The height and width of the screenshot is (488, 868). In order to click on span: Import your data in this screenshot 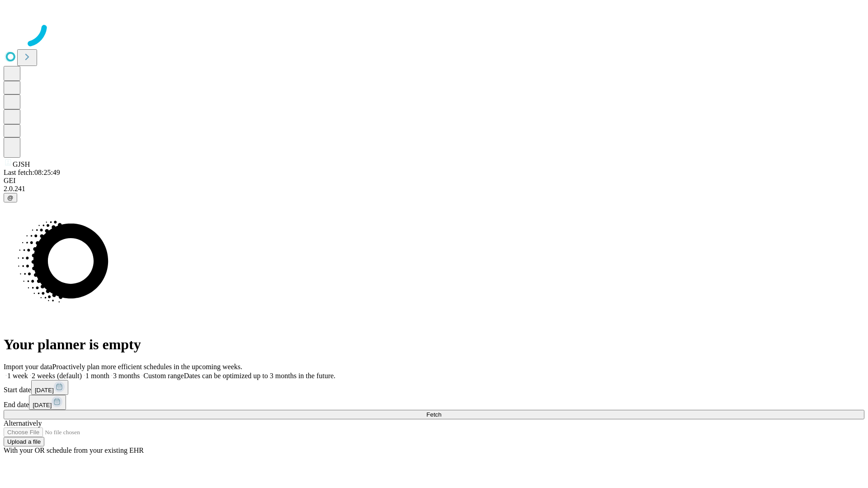, I will do `click(28, 367)`.